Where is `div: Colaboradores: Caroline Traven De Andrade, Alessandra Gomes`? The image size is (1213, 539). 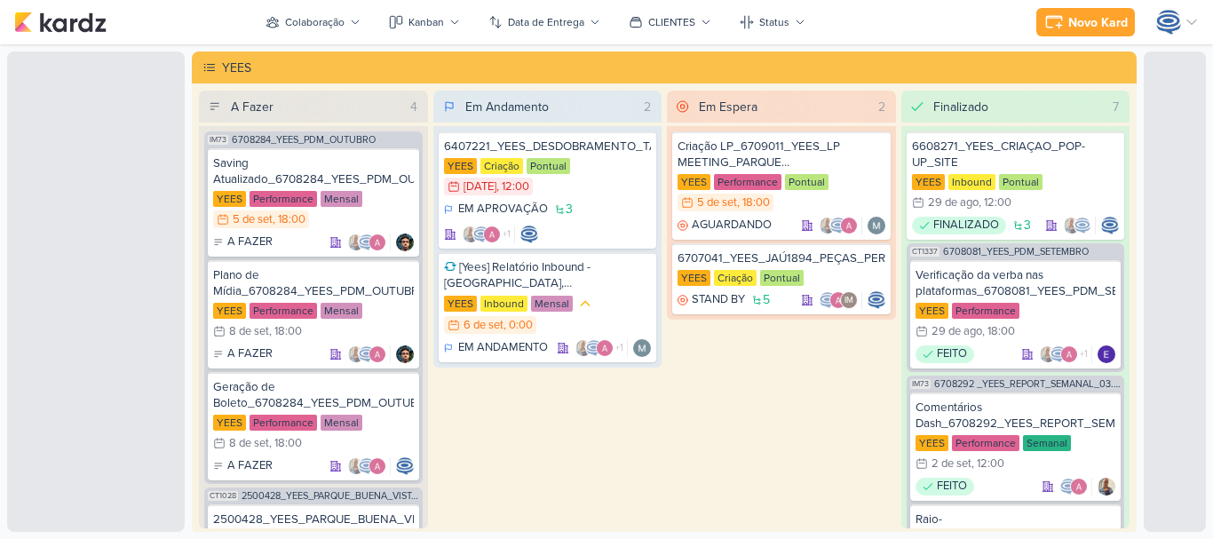 div: Colaboradores: Caroline Traven De Andrade, Alessandra Gomes is located at coordinates (1075, 487).